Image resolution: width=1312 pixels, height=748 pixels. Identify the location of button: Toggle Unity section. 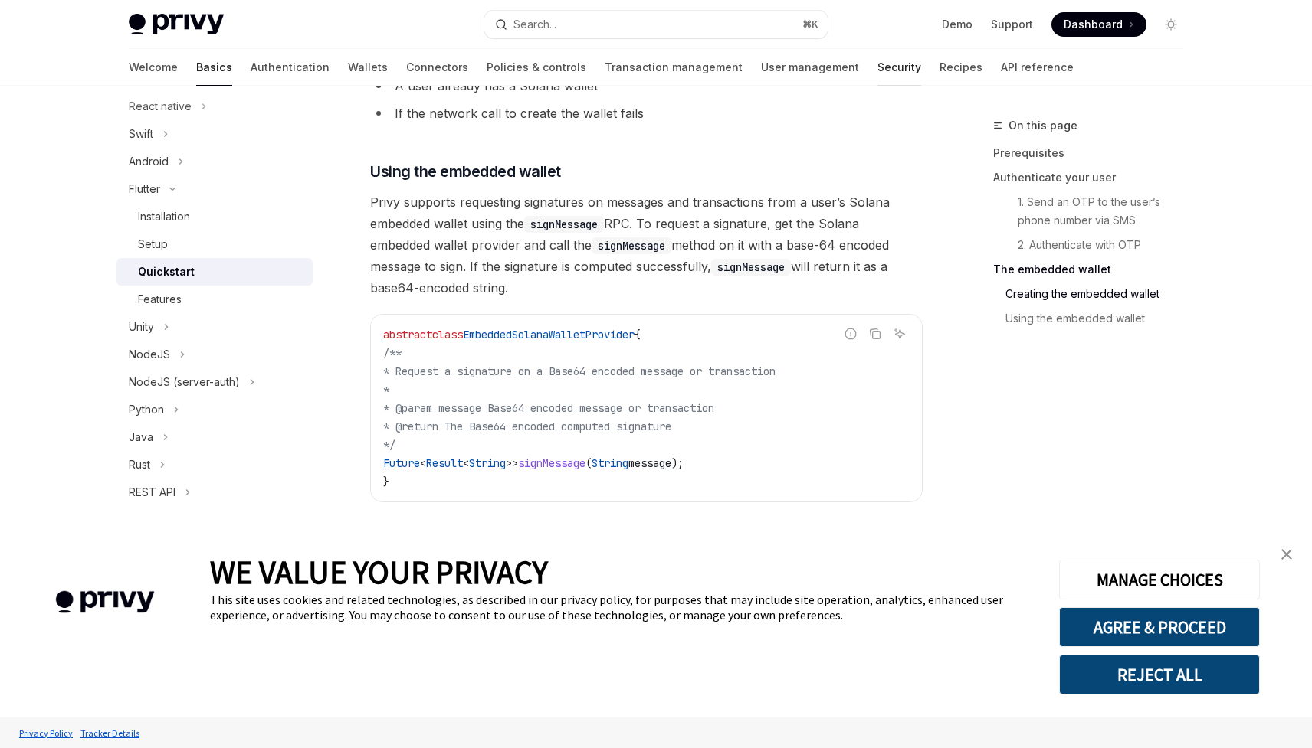
(215, 327).